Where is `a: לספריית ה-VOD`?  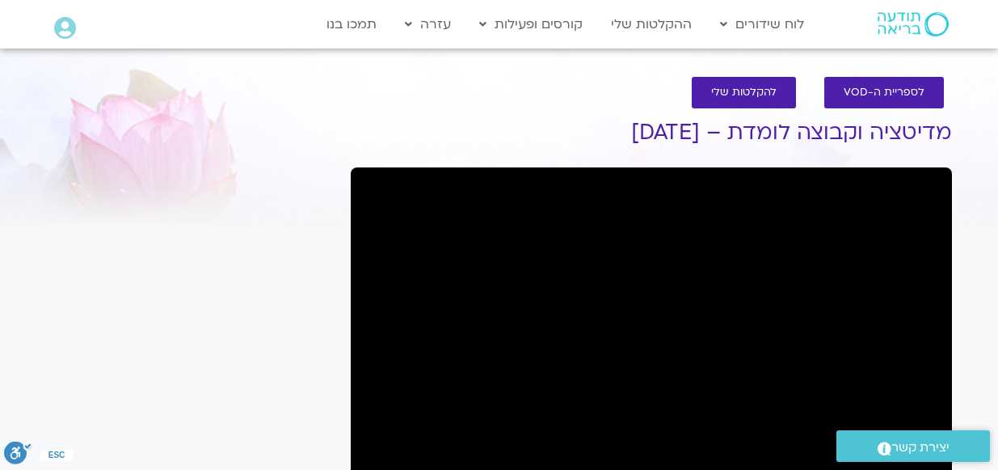 a: לספריית ה-VOD is located at coordinates (884, 92).